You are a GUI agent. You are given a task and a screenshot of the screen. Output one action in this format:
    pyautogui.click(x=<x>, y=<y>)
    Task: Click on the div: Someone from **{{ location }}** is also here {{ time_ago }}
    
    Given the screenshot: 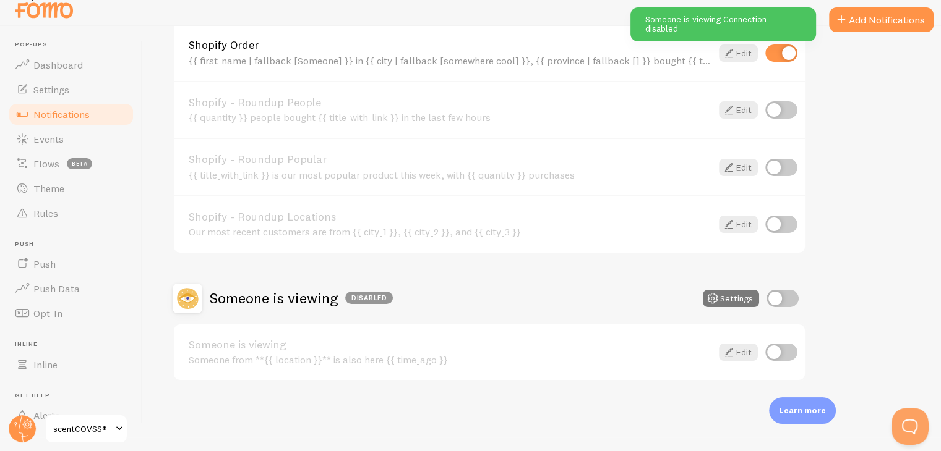 What is the action you would take?
    pyautogui.click(x=450, y=360)
    